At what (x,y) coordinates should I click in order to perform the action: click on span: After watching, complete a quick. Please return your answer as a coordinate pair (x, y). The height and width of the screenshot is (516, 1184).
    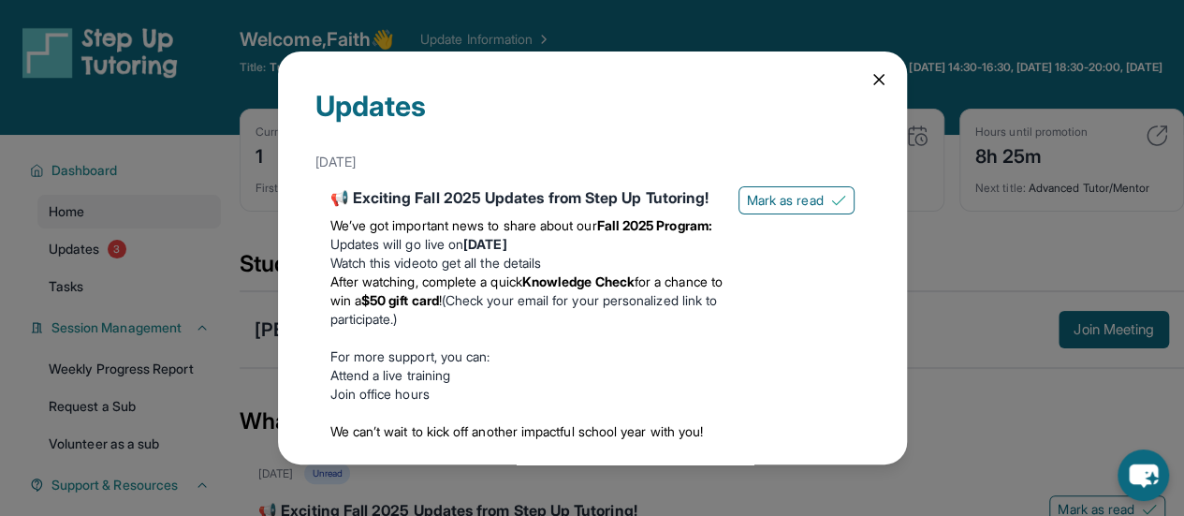
    Looking at the image, I should click on (426, 281).